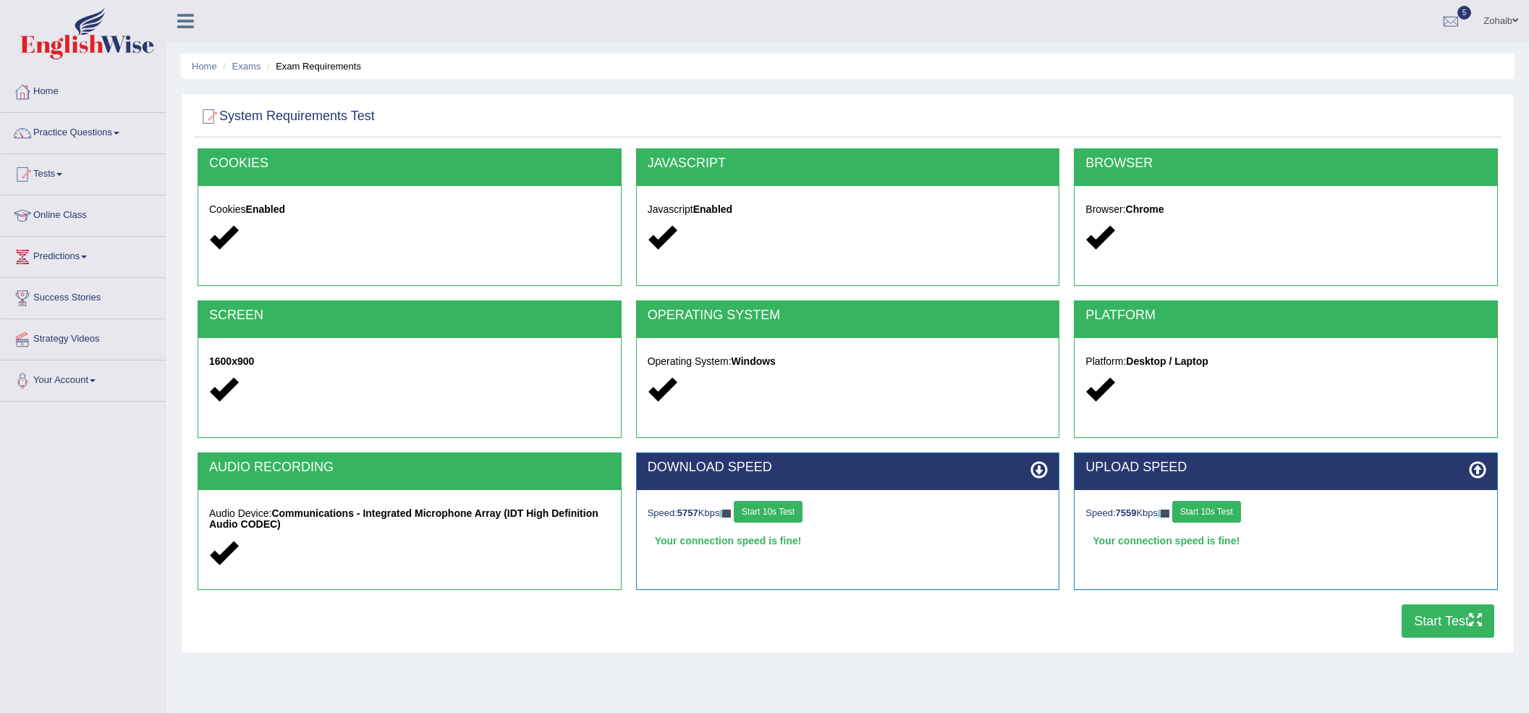 The width and height of the screenshot is (1529, 713). What do you see at coordinates (1286, 315) in the screenshot?
I see `h2: PLATFORM` at bounding box center [1286, 315].